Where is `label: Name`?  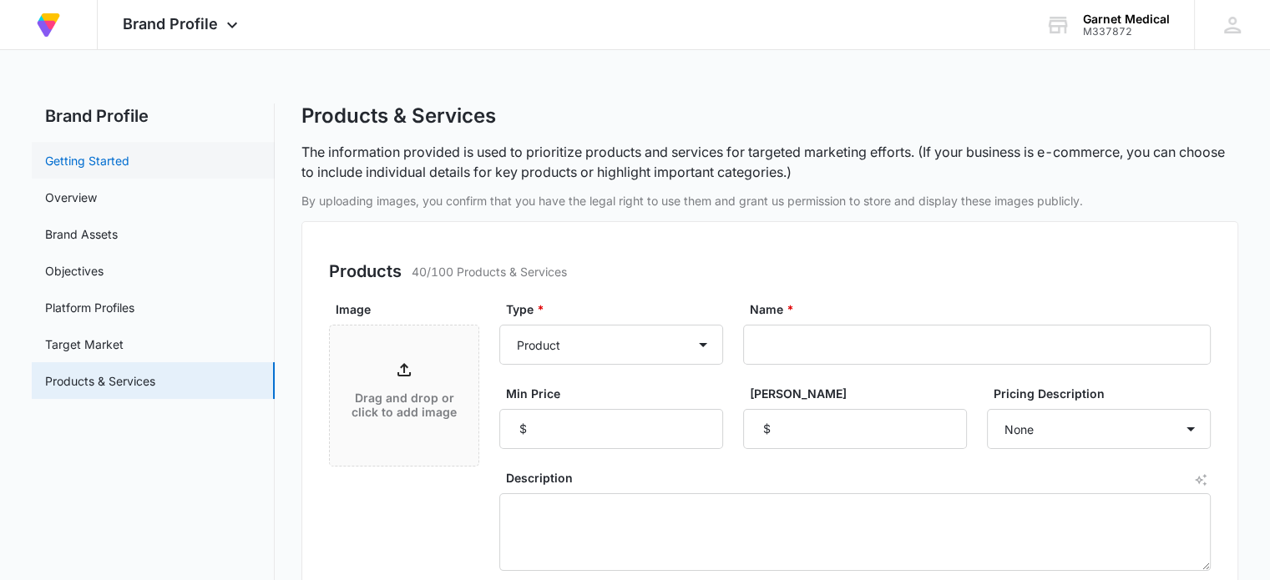
label: Name is located at coordinates (984, 309).